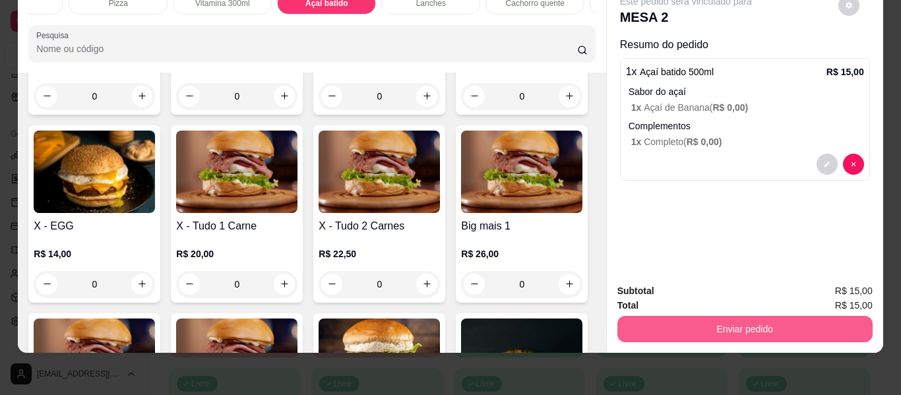 The image size is (901, 395). Describe the element at coordinates (748, 108) in the screenshot. I see `p: Açaí de Banana (` at that location.